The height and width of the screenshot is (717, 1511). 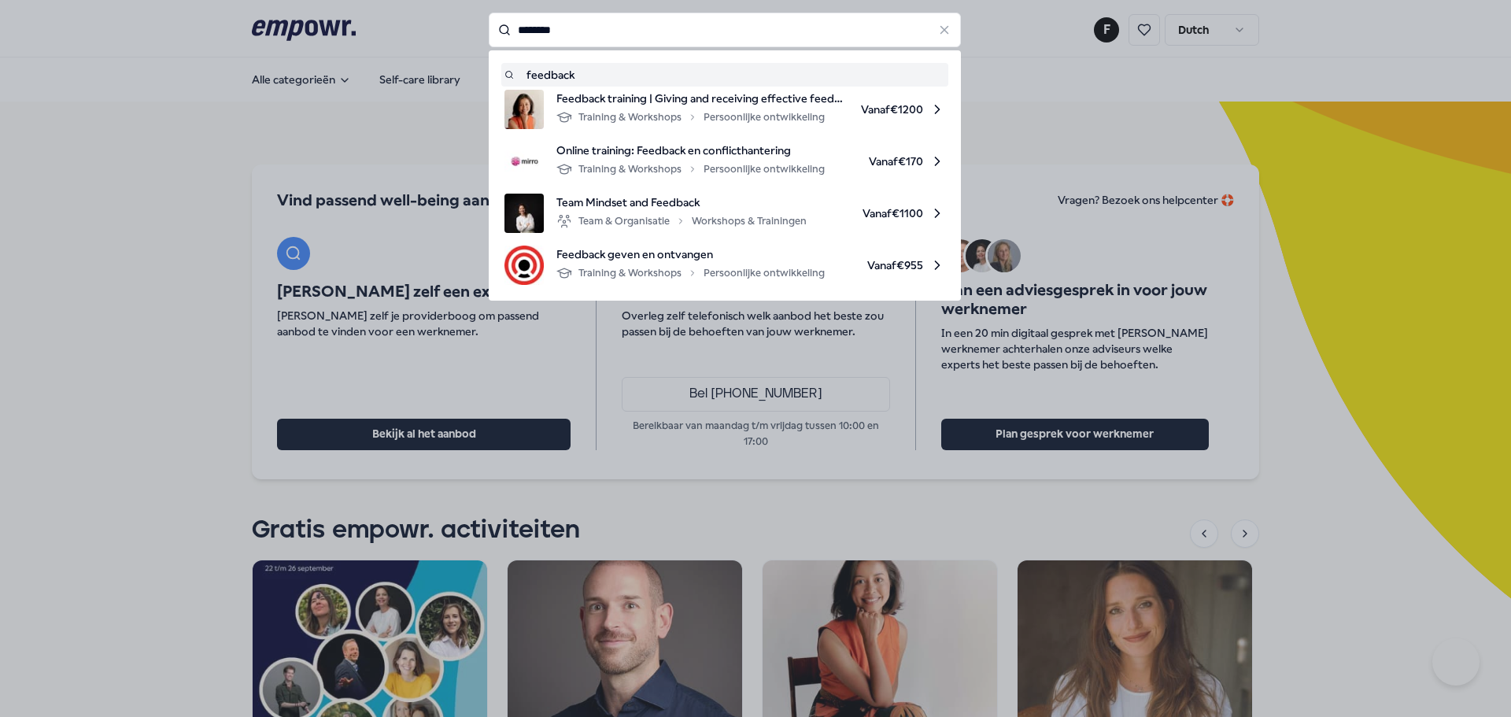 What do you see at coordinates (725, 109) in the screenshot?
I see `a: product imageFeedback training | Giving and receiving effective feedbackTraining & WorkshopsPerso...` at bounding box center [725, 109].